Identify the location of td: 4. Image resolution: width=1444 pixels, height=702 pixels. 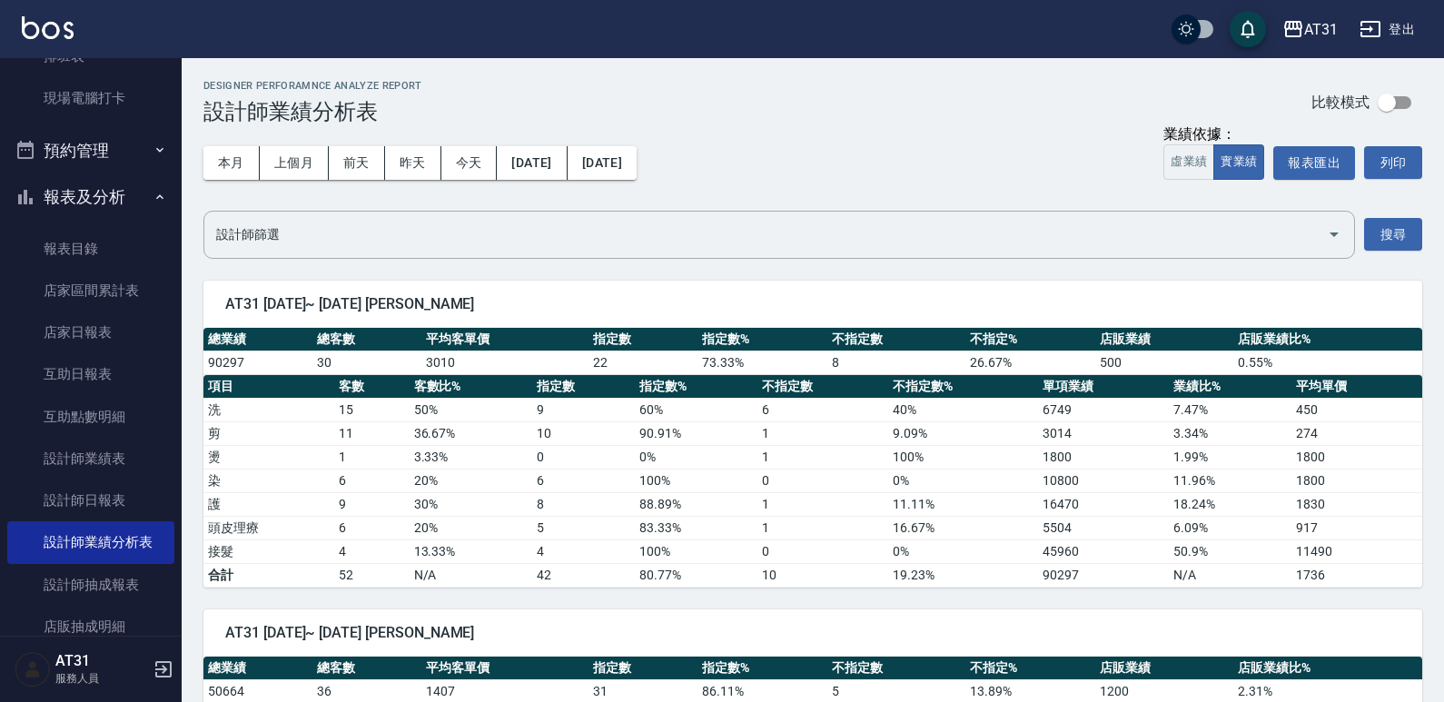
(583, 551).